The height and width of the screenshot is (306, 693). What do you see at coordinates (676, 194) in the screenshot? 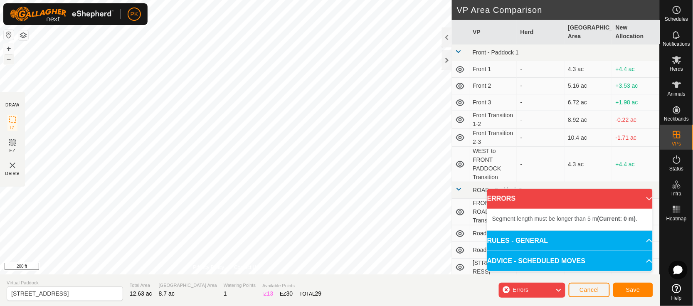
I see `span: Infra` at bounding box center [676, 194].